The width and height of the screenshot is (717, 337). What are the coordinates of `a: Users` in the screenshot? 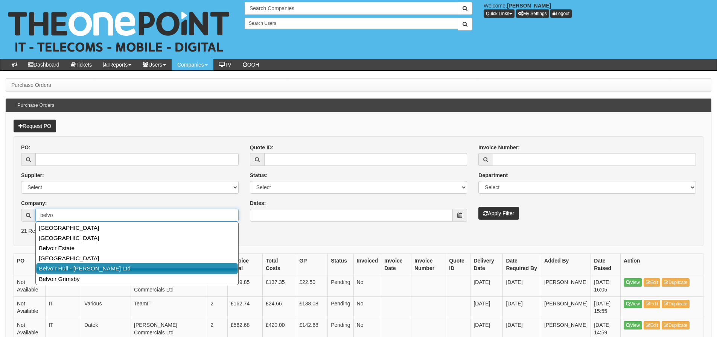 It's located at (154, 65).